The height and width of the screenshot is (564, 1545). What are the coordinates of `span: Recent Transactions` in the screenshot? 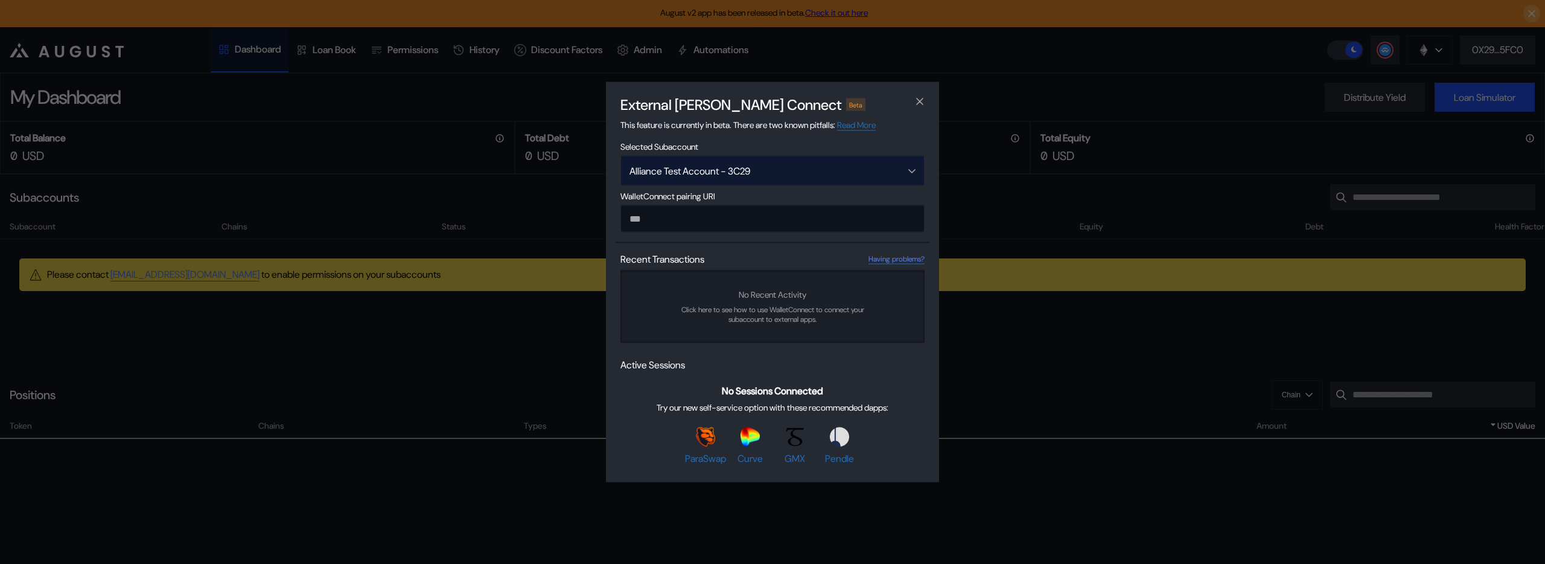 It's located at (662, 259).